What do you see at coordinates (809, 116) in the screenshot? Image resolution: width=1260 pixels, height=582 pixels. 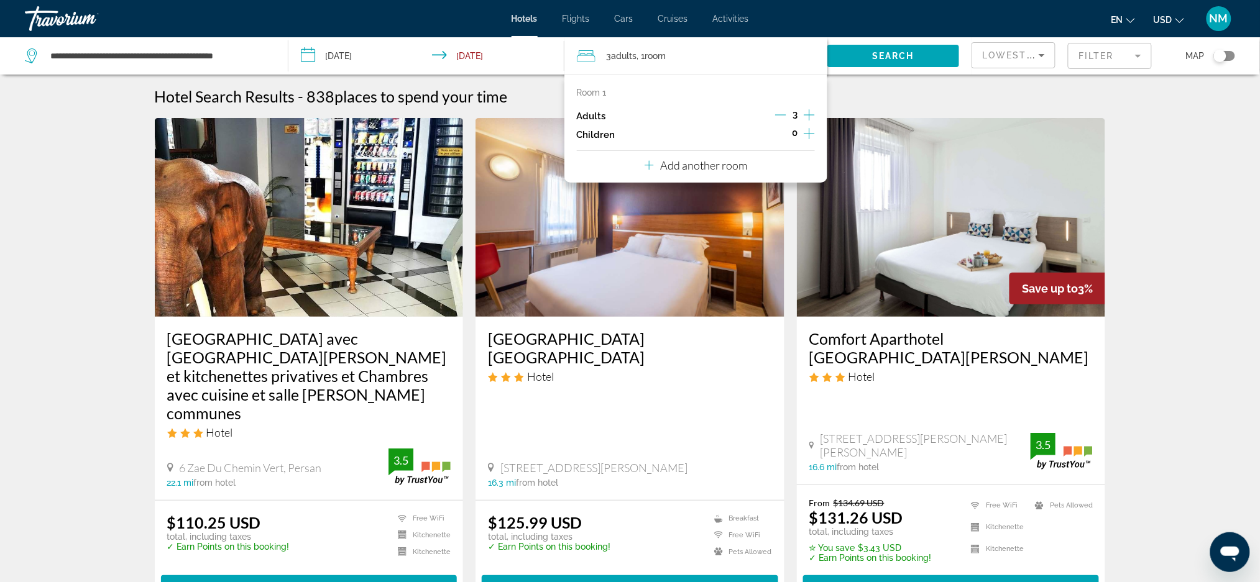 I see `button: Increment adults` at bounding box center [809, 116].